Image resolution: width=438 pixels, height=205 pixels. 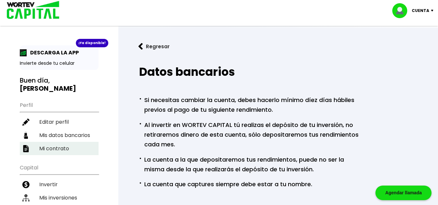 What do you see at coordinates (252, 104) in the screenshot?
I see `p: Si necesitas cambiar la cuenta, debes hacerlo mínimo díez días hábiles previos al pago de tu sigu...` at bounding box center [252, 104].